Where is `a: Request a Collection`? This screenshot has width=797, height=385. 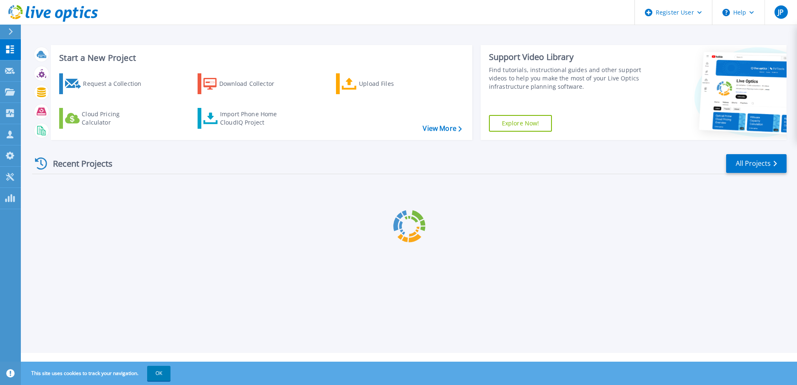
a: Request a Collection is located at coordinates (105, 84).